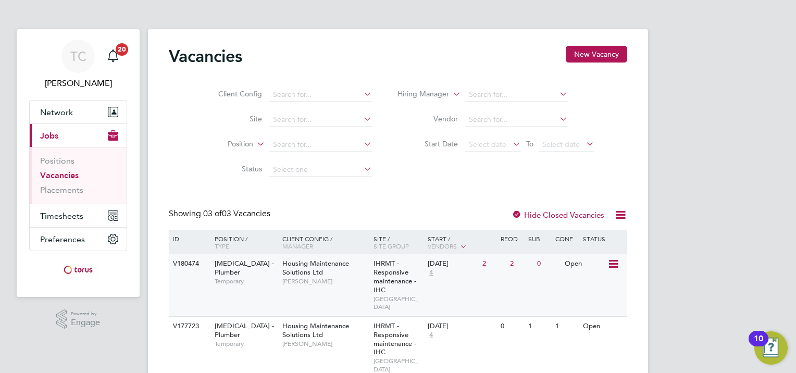  What do you see at coordinates (511, 239) in the screenshot?
I see `div: Reqd` at bounding box center [511, 239].